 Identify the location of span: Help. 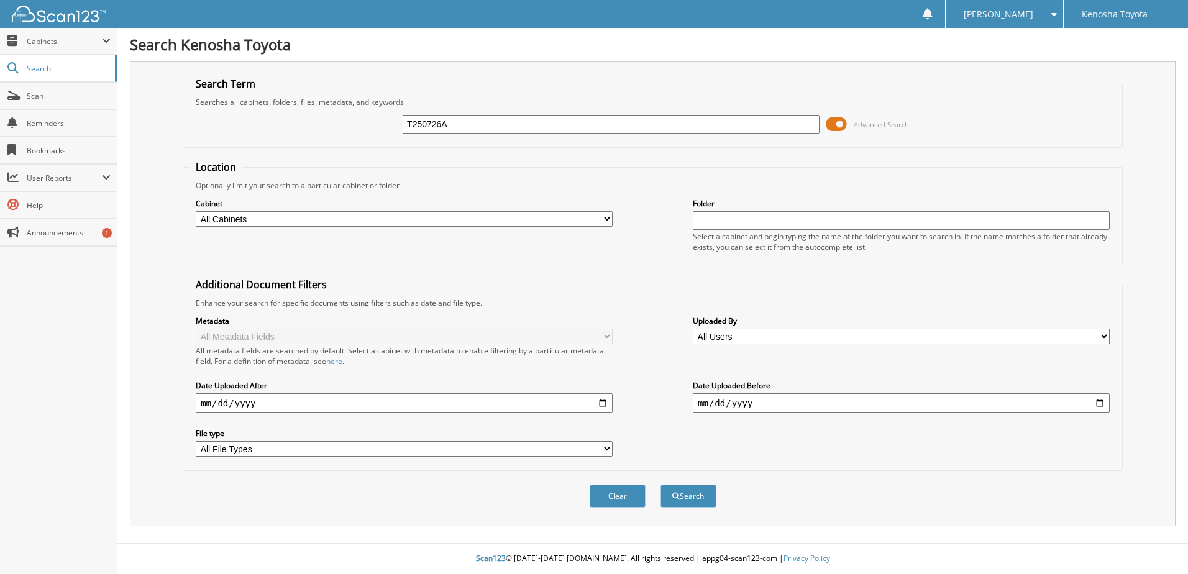
(68, 205).